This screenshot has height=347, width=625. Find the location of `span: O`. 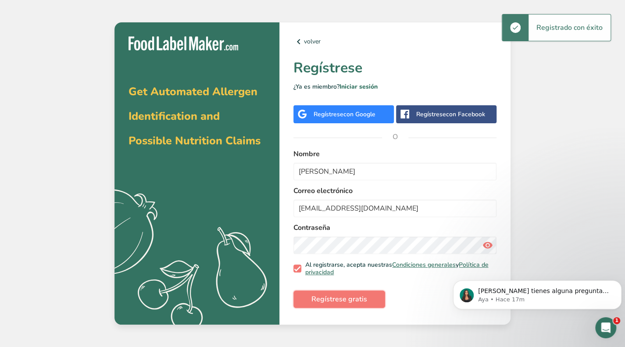

span: O is located at coordinates (395, 137).